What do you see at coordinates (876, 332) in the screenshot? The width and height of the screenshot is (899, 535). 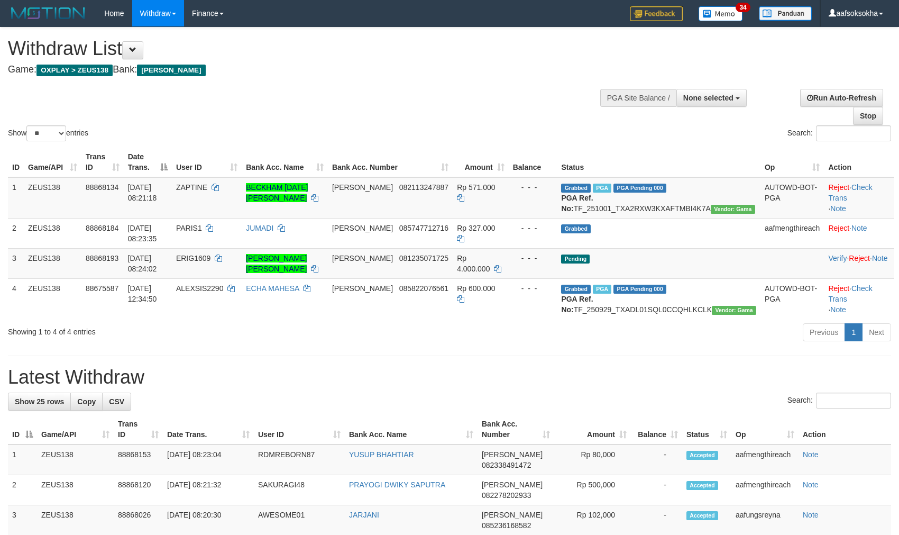 I see `a: Next` at bounding box center [876, 332].